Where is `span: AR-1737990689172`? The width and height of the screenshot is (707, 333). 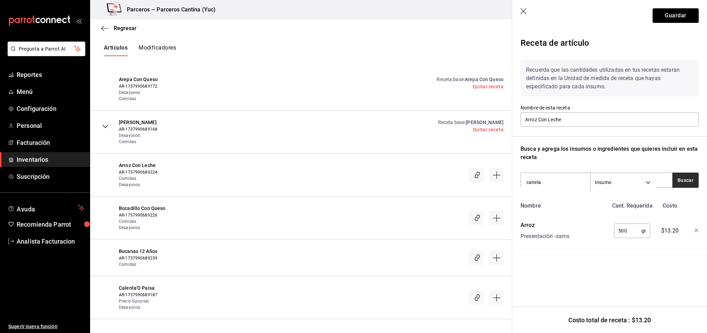 span: AR-1737990689172 is located at coordinates (163, 86).